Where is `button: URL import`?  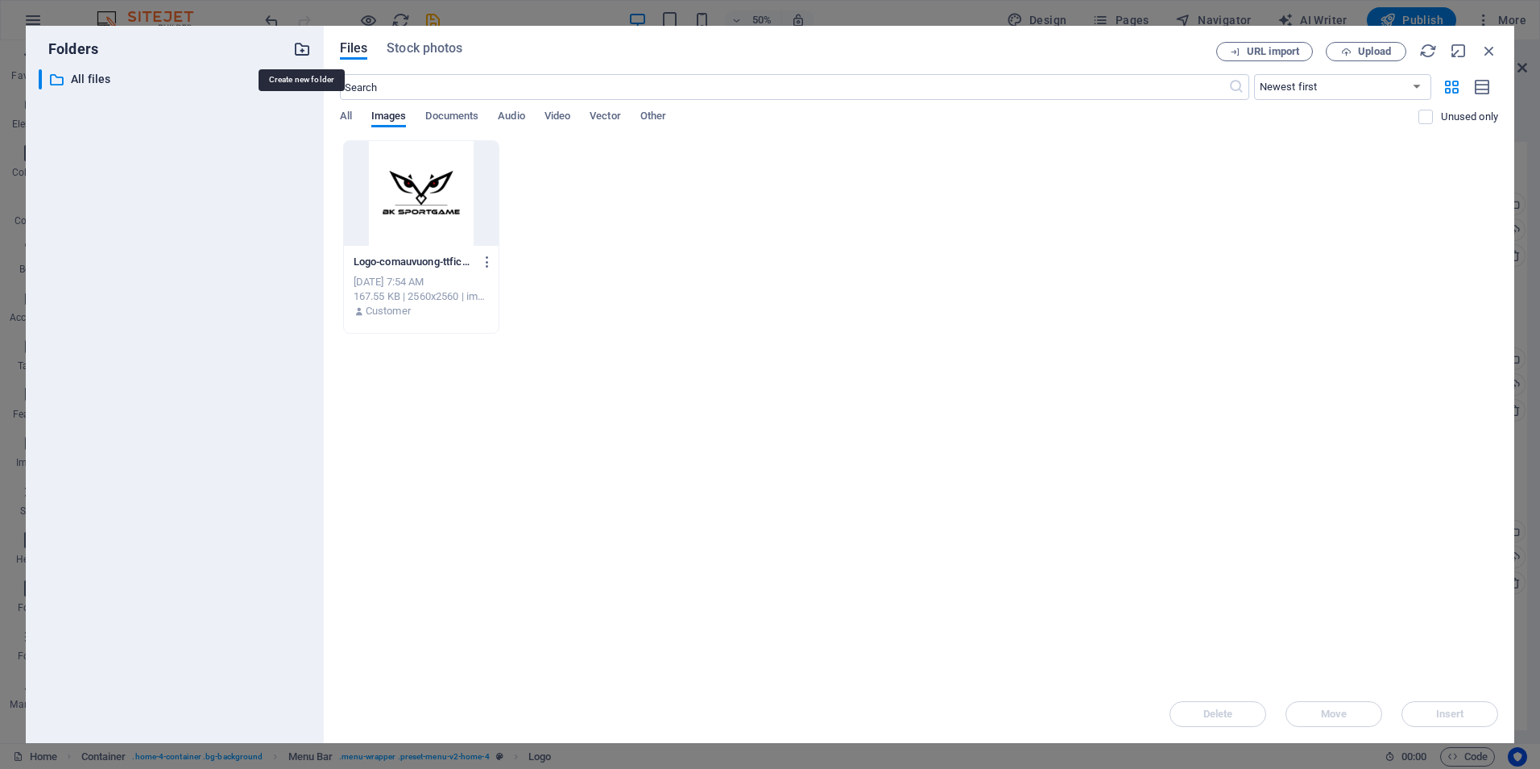 button: URL import is located at coordinates (1265, 52).